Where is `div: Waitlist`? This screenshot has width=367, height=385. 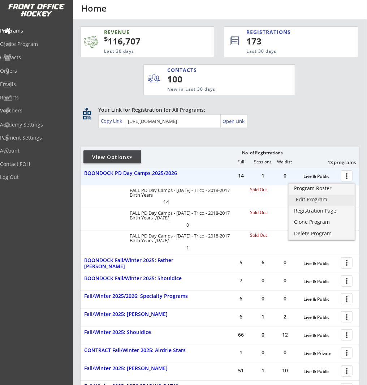
div: Waitlist is located at coordinates (285, 162).